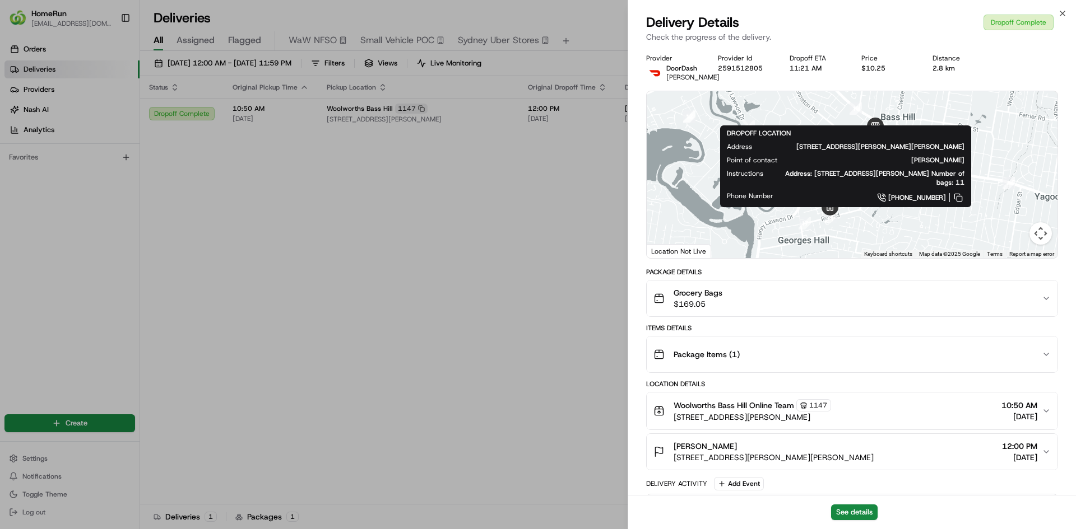 The width and height of the screenshot is (1076, 529). Describe the element at coordinates (740, 68) in the screenshot. I see `button: 2591512805` at that location.